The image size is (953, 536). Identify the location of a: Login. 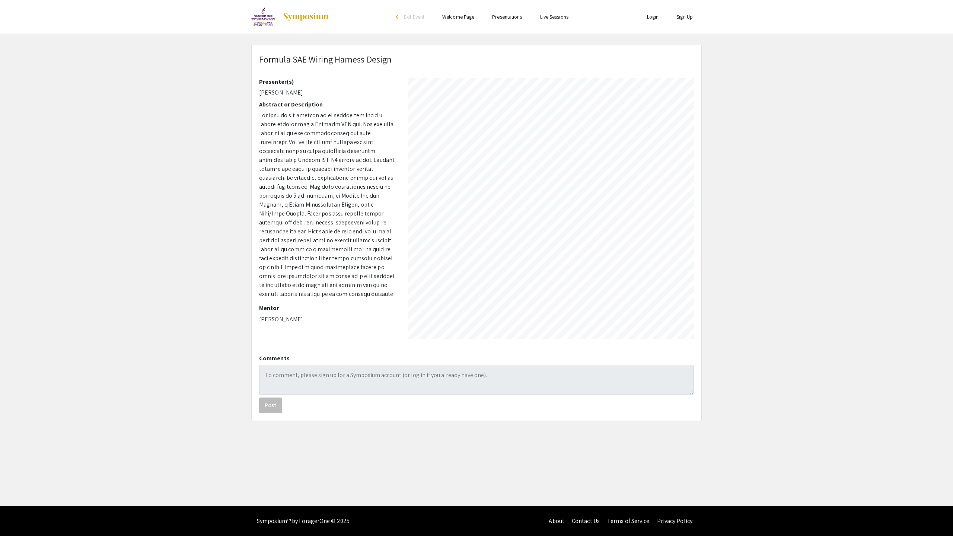
(653, 17).